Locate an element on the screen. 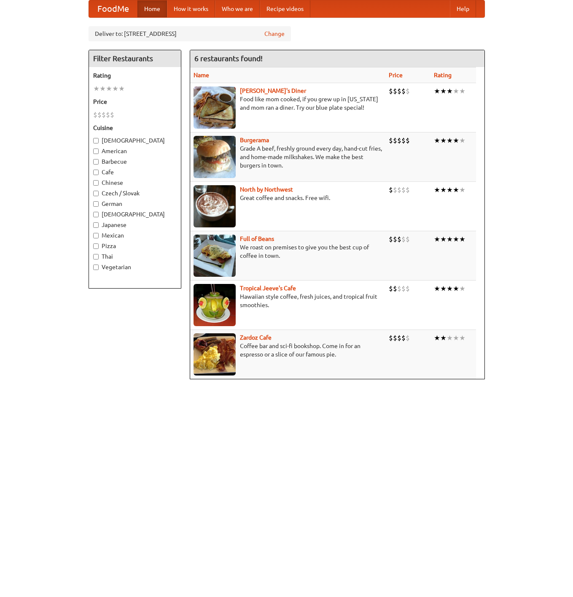 The image size is (573, 597). input: Mexican is located at coordinates (96, 235).